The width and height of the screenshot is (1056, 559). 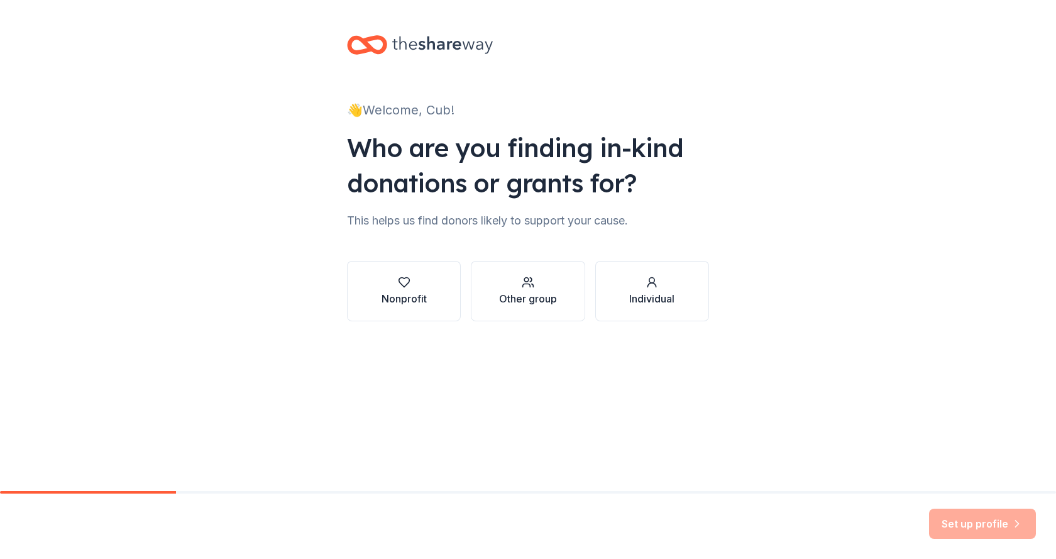 I want to click on div: 👋 Welcome, Cub!, so click(x=528, y=110).